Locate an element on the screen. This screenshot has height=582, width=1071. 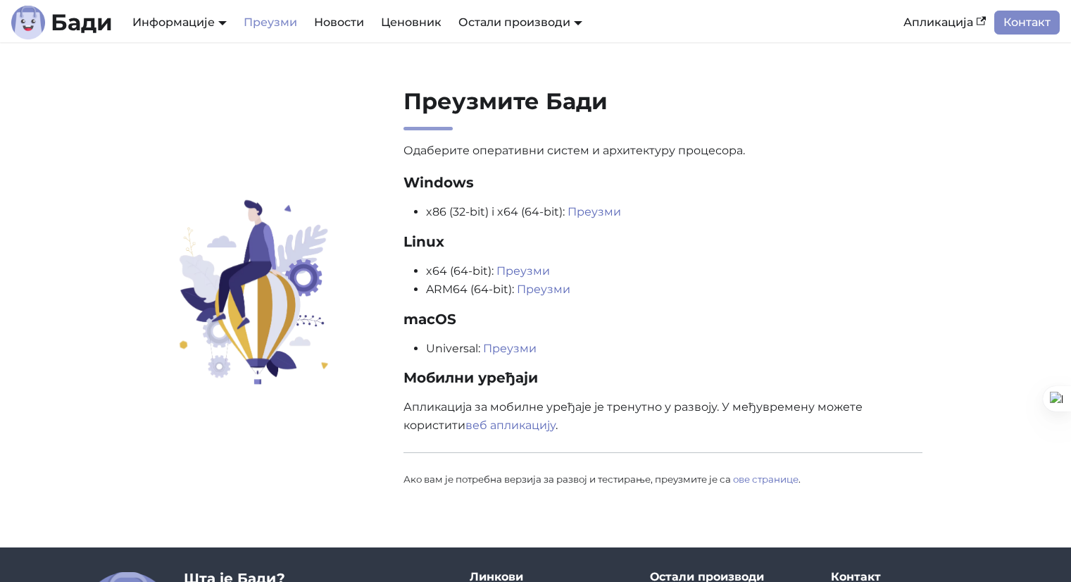
small: Ако вам је потребна верзија за развој и тестирање, преузмите је са . is located at coordinates (602, 479).